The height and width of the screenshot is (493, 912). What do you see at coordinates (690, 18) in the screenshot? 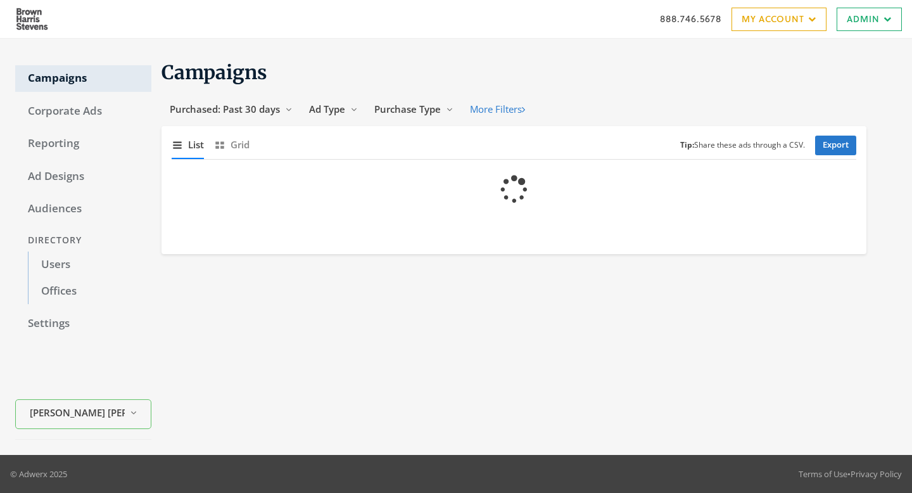
I see `a: 888.746.5678` at bounding box center [690, 18].